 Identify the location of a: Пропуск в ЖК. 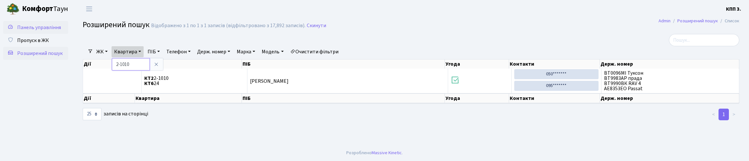
(36, 41).